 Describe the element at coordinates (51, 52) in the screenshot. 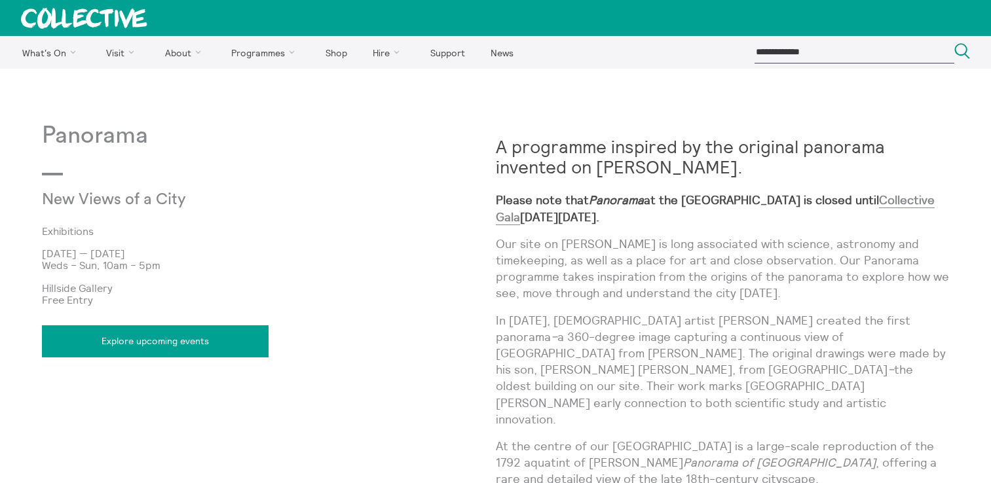

I see `a: What's On` at that location.